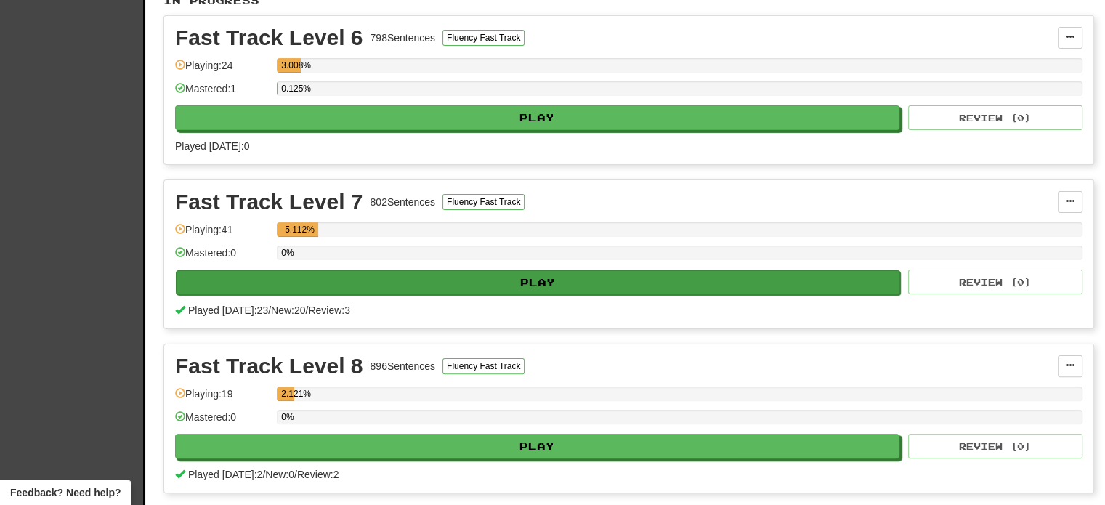 The image size is (1105, 505). What do you see at coordinates (403, 38) in the screenshot?
I see `div: 798 Sentences` at bounding box center [403, 38].